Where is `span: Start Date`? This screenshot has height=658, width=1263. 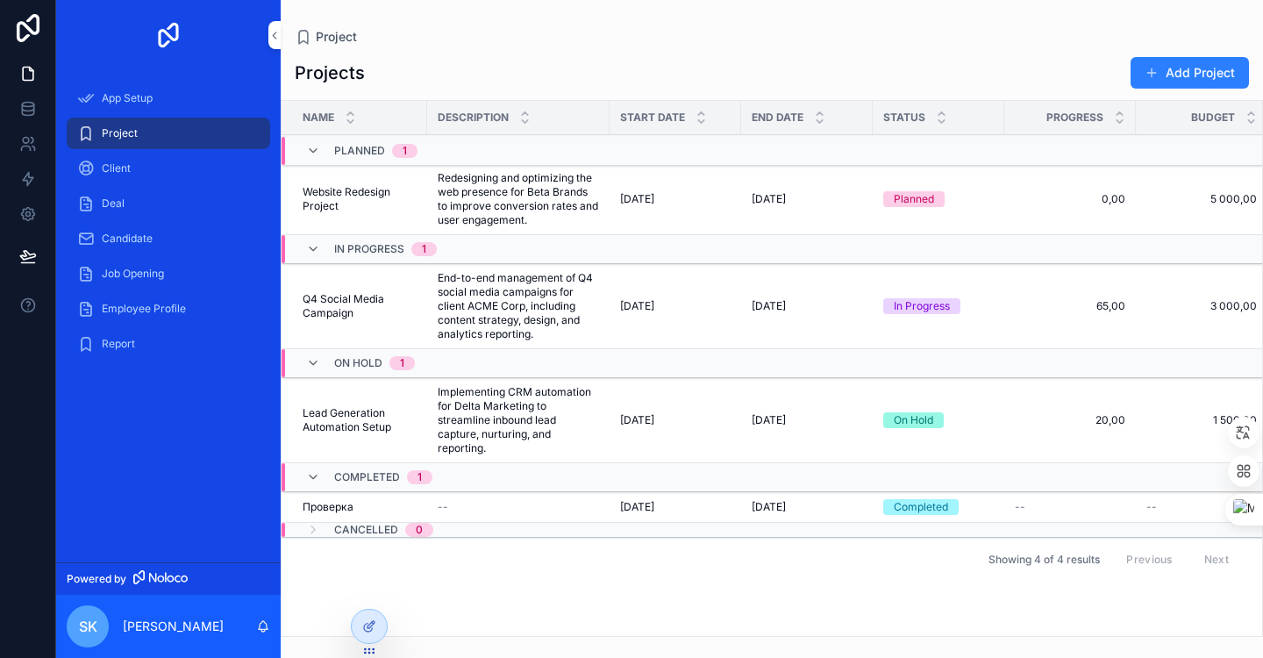
span: Start Date is located at coordinates (653, 118).